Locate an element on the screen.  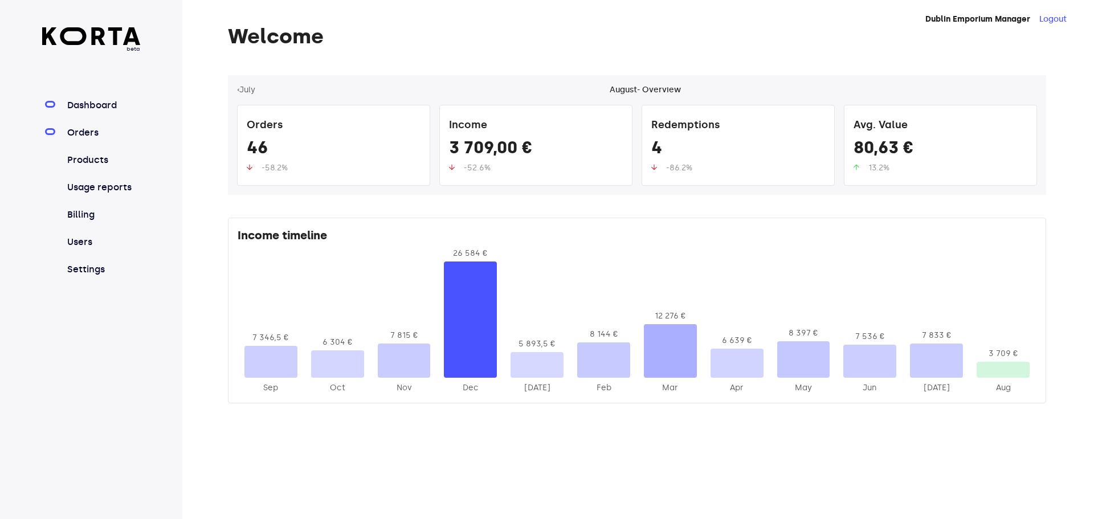
a: Usage reports is located at coordinates (103, 187).